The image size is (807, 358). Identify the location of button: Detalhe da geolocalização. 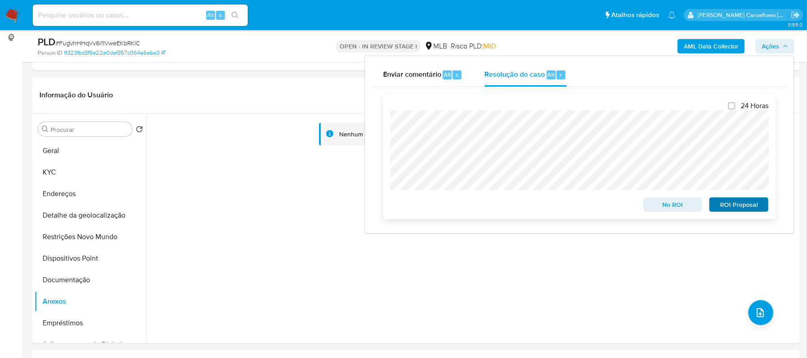
(91, 215).